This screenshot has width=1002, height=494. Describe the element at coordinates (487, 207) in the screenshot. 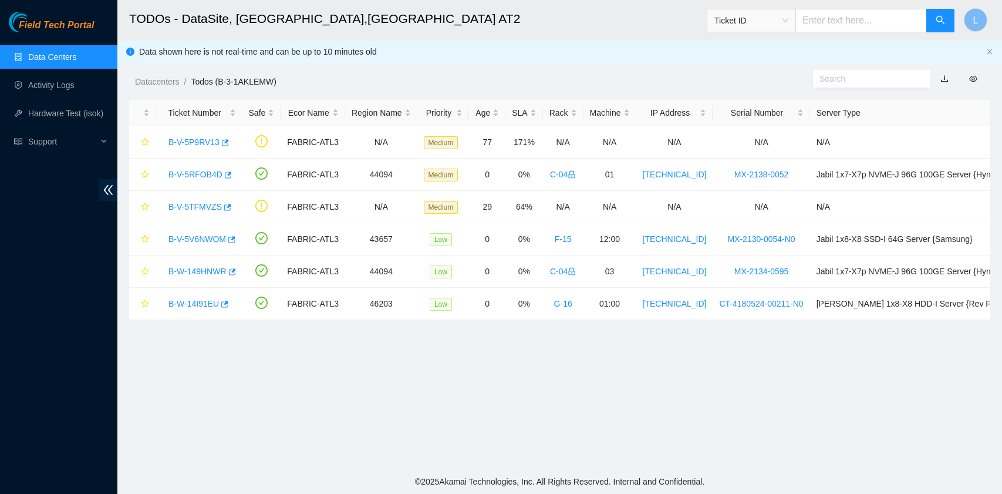

I see `td: 29` at that location.